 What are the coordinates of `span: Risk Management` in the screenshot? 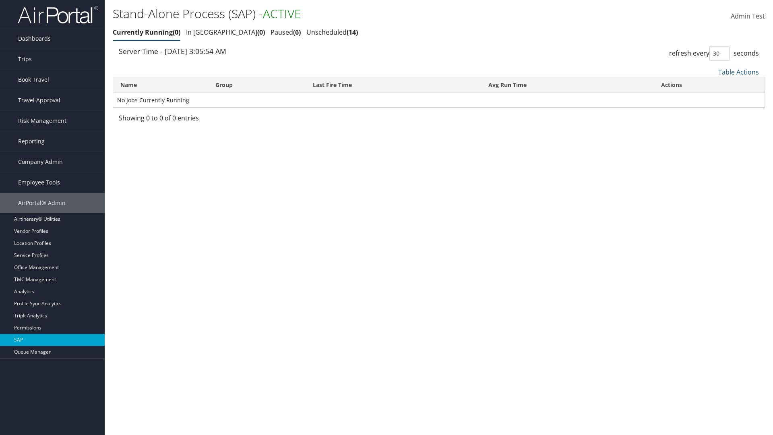 It's located at (42, 121).